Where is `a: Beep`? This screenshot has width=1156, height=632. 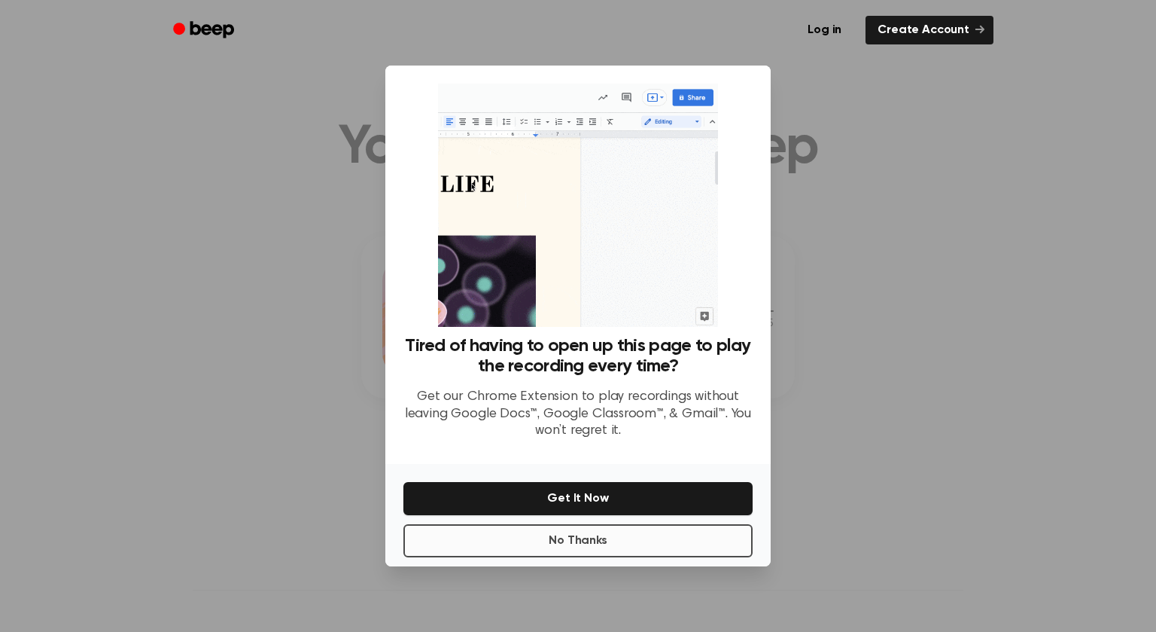 a: Beep is located at coordinates (205, 30).